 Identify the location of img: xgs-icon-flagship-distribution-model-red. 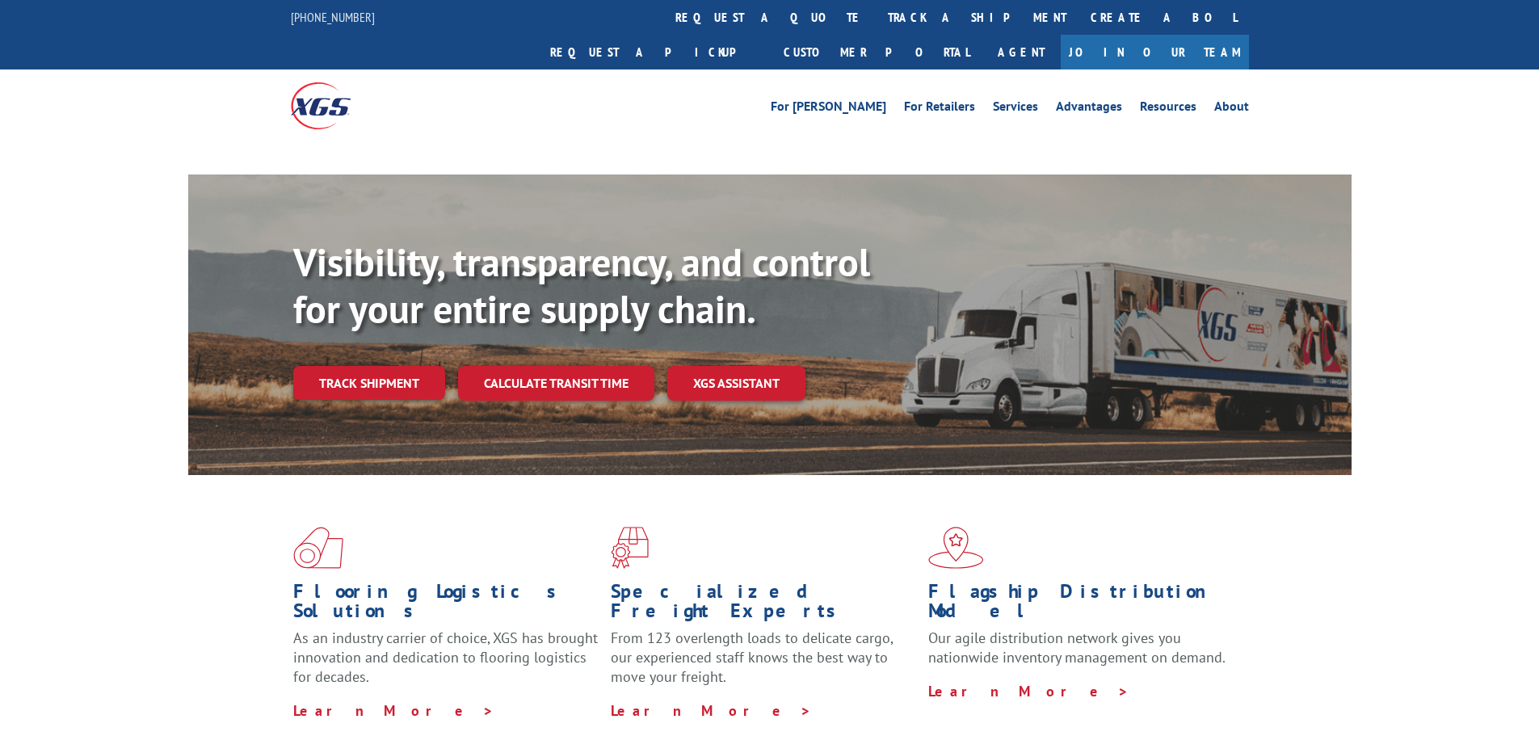
(955, 548).